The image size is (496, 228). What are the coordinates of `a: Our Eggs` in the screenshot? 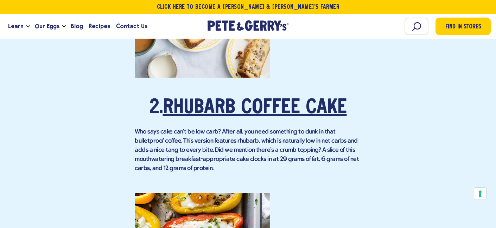 It's located at (47, 26).